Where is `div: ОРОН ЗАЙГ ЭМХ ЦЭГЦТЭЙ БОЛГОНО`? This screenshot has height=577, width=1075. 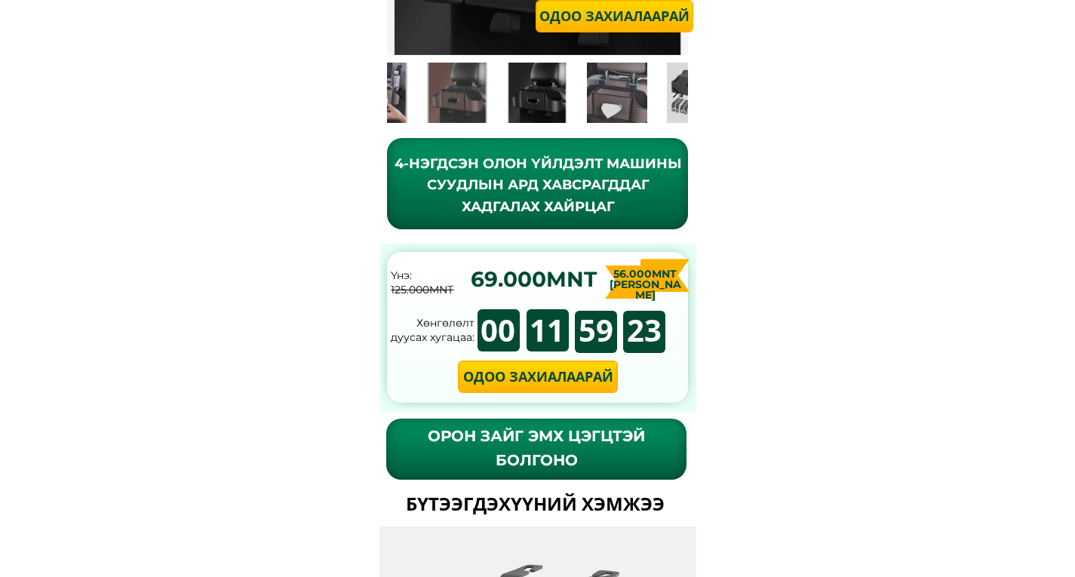 div: ОРОН ЗАЙГ ЭМХ ЦЭГЦТЭЙ БОЛГОНО is located at coordinates (536, 448).